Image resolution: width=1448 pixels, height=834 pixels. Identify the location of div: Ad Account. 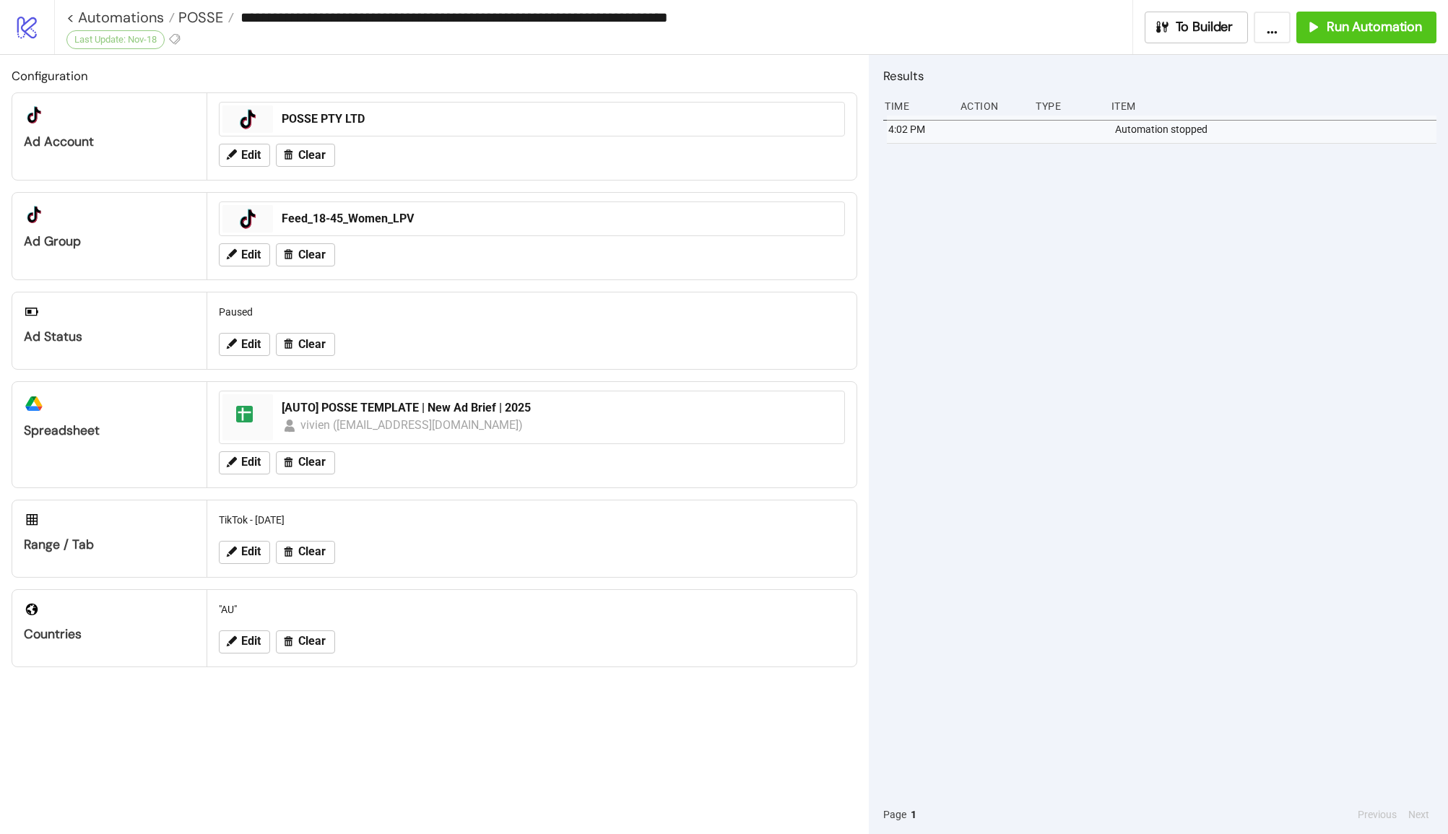
(109, 142).